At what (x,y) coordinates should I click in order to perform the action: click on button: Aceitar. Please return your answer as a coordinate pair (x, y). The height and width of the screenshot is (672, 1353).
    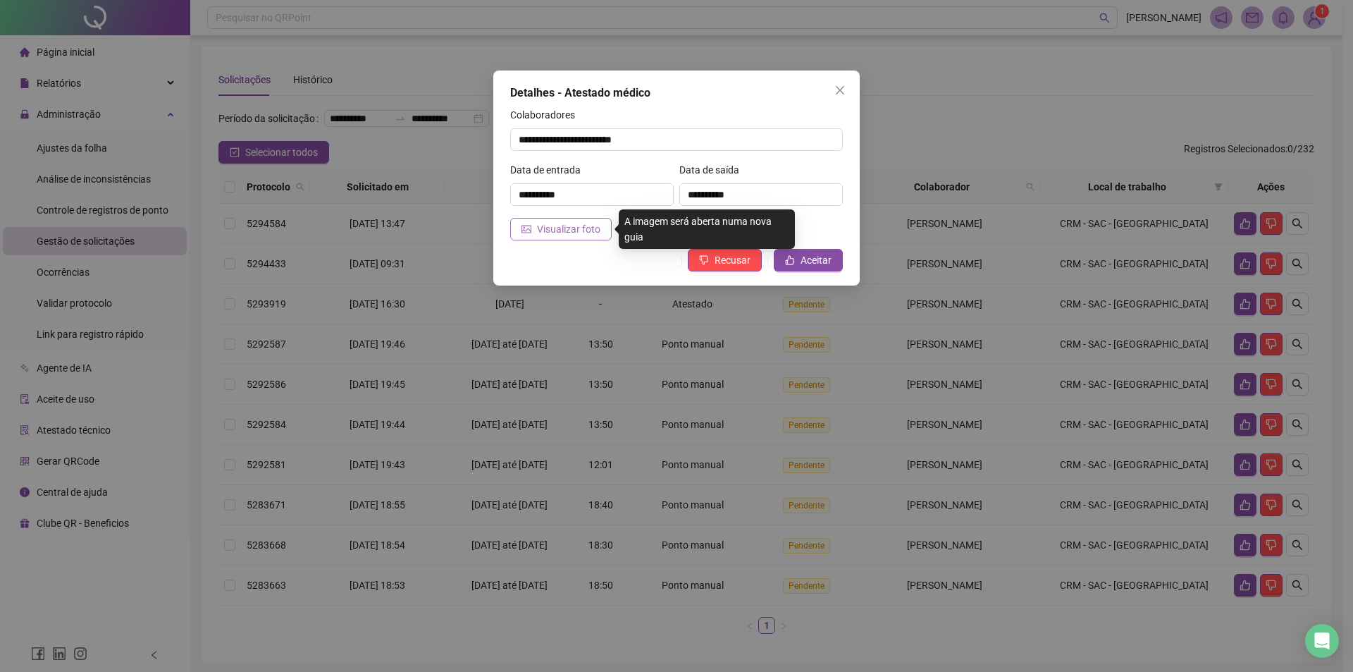
    Looking at the image, I should click on (808, 260).